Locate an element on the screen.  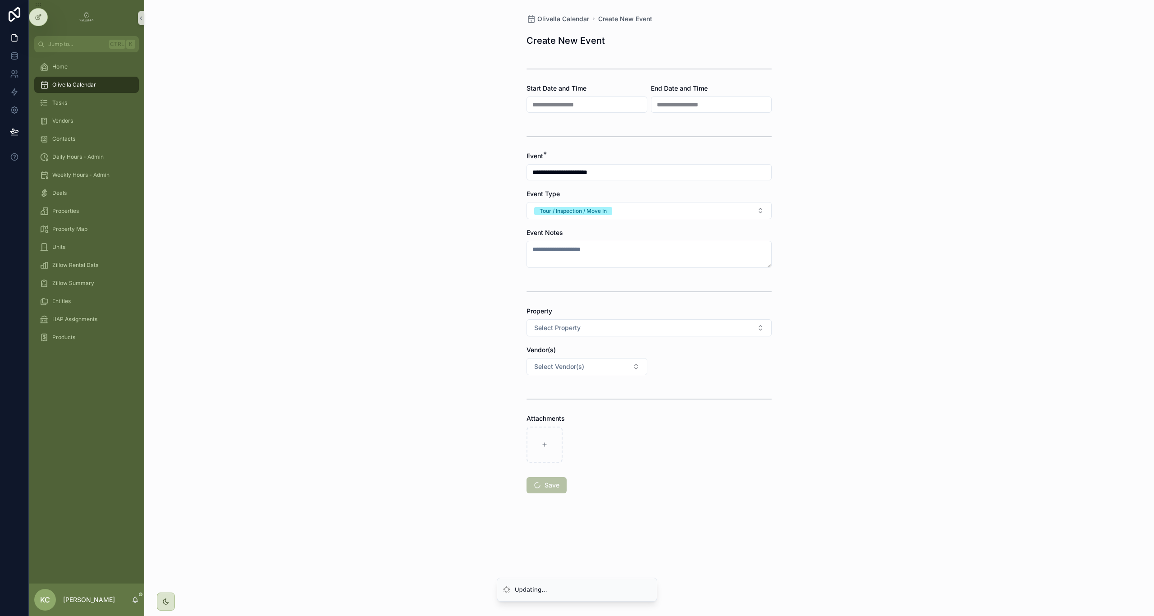
span: Create New Event is located at coordinates (625, 19).